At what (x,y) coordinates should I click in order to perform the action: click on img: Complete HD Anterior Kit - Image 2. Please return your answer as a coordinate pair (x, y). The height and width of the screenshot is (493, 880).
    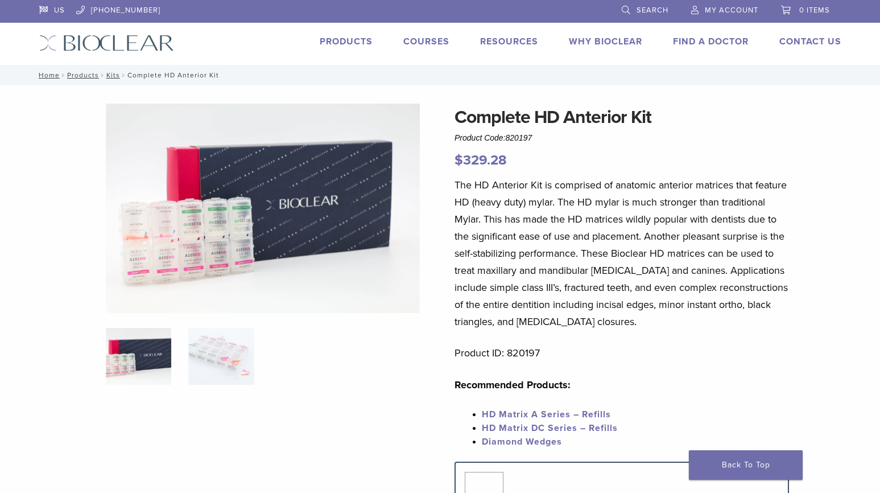
    Looking at the image, I should click on (221, 356).